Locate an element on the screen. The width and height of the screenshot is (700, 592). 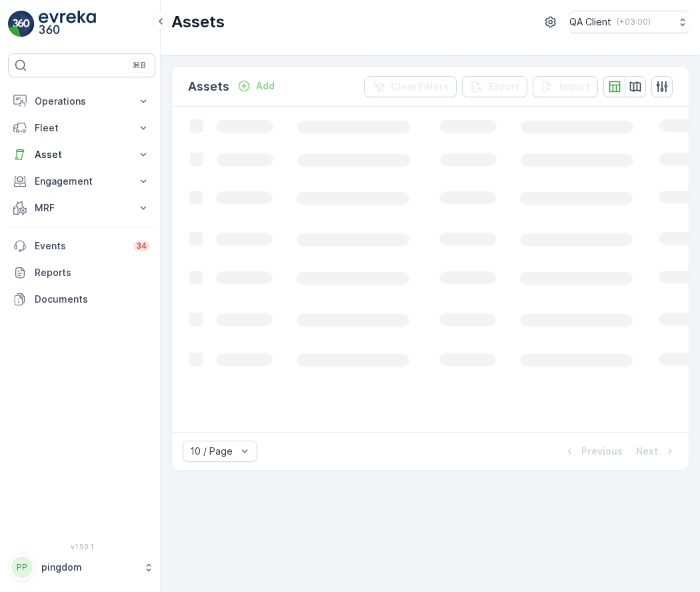
p: Reports is located at coordinates (92, 272).